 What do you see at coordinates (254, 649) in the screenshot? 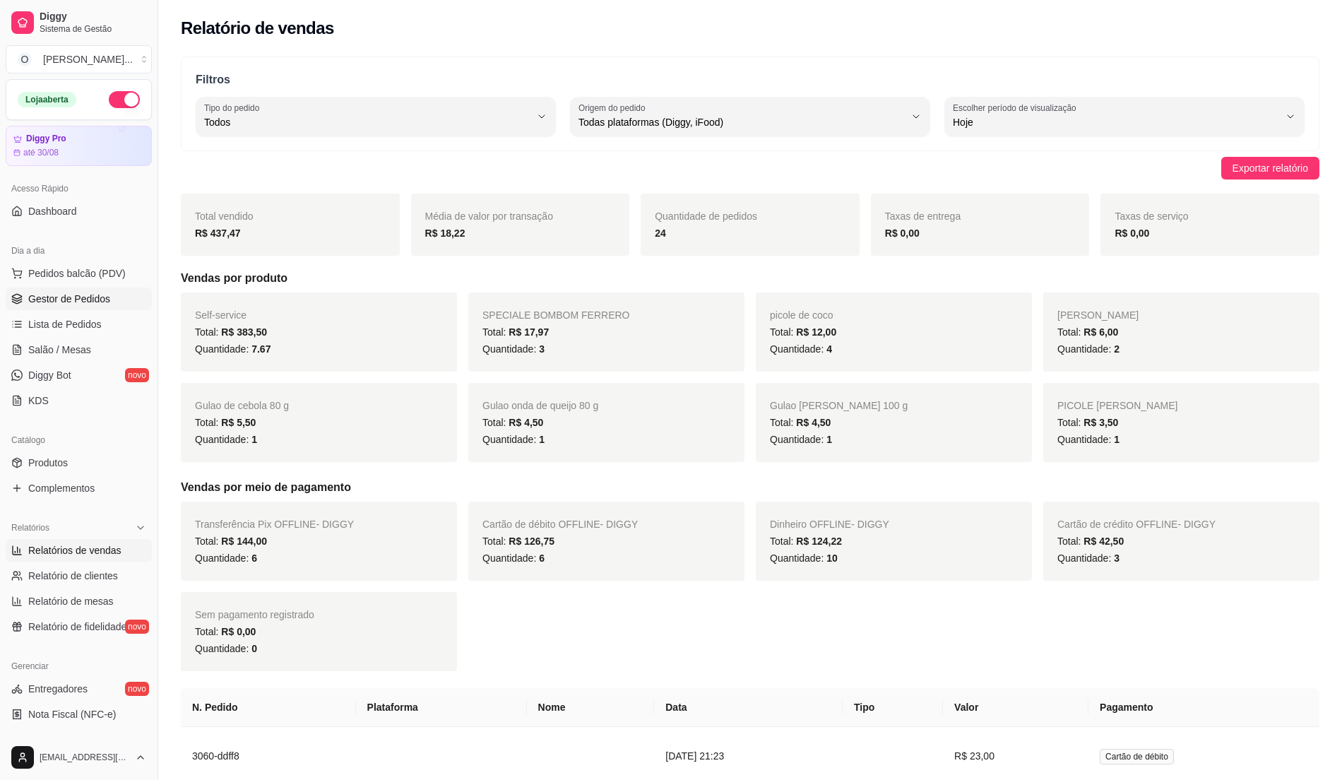
I see `span: 0` at bounding box center [254, 649].